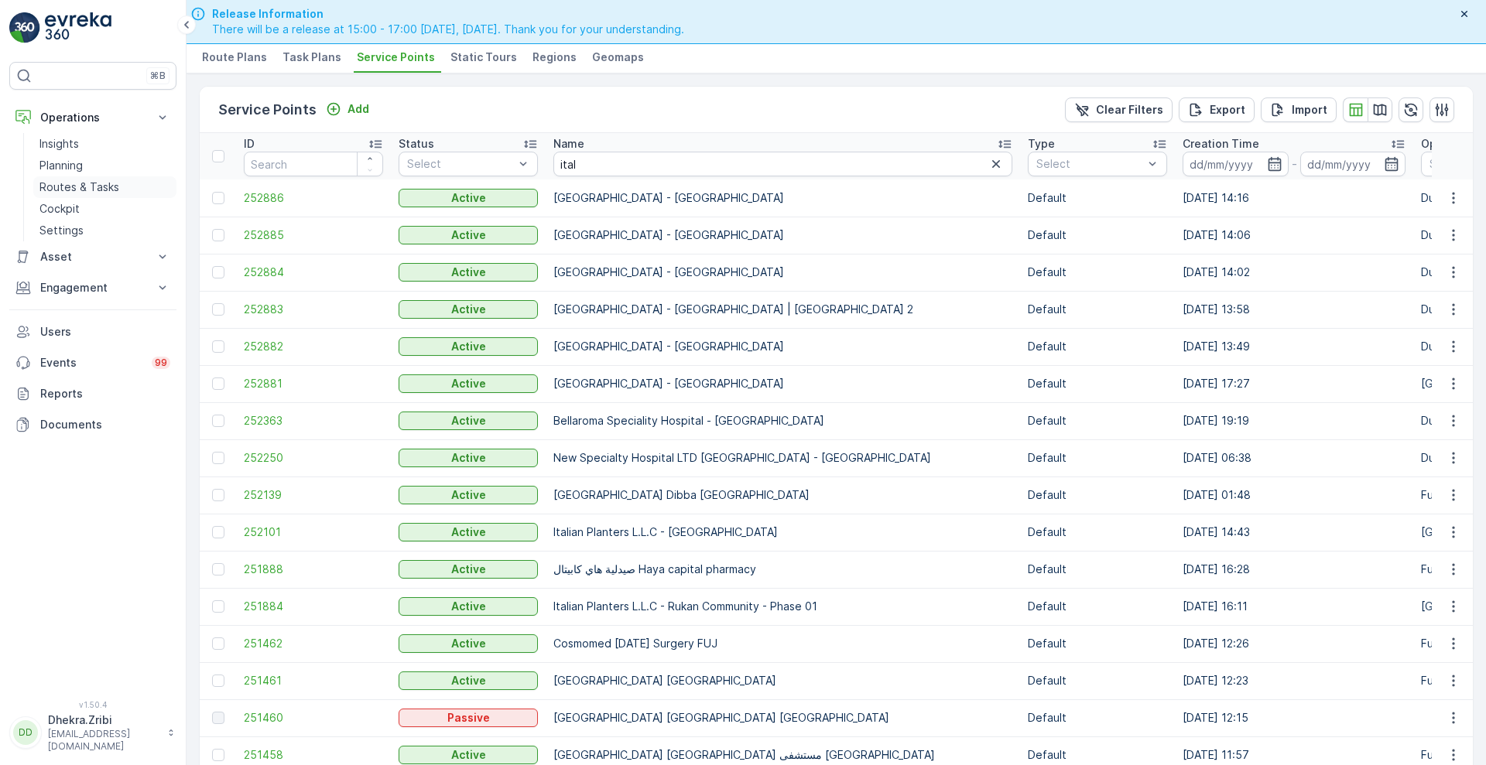 The height and width of the screenshot is (765, 1486). Describe the element at coordinates (26, 733) in the screenshot. I see `div: DD` at that location.